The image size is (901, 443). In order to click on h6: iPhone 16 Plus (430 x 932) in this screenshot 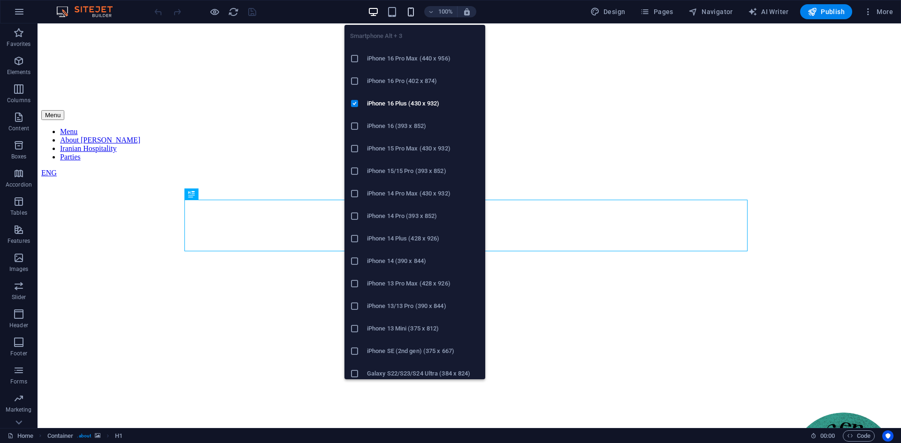, I will do `click(423, 104)`.